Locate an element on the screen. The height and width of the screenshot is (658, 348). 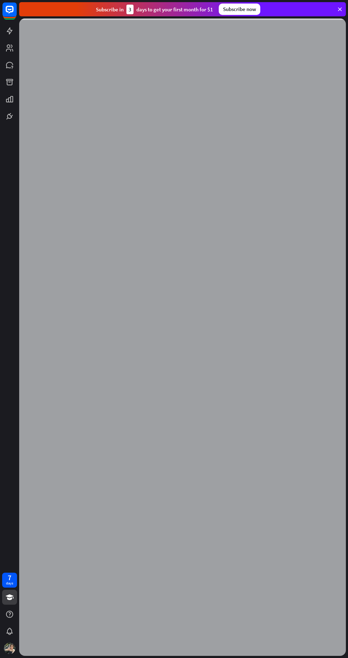
div: Subscribe in days to get your first month for $1 is located at coordinates (155, 9).